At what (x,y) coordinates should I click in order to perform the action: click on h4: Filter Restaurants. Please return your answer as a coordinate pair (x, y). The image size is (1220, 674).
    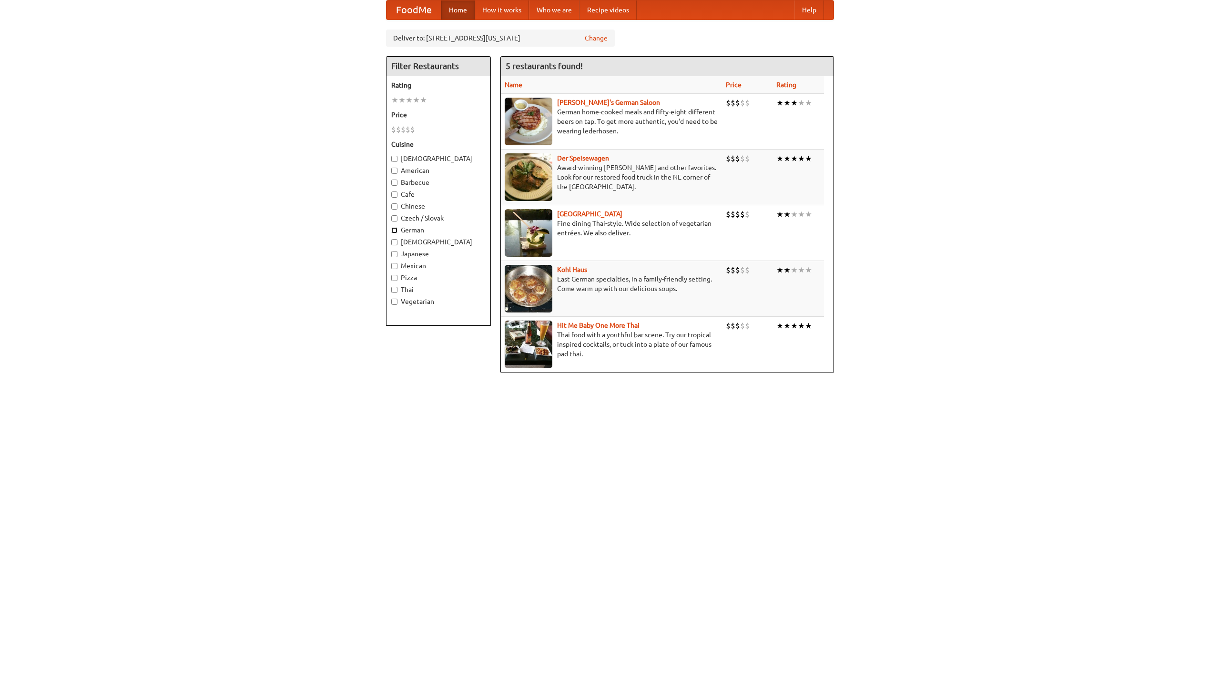
    Looking at the image, I should click on (438, 66).